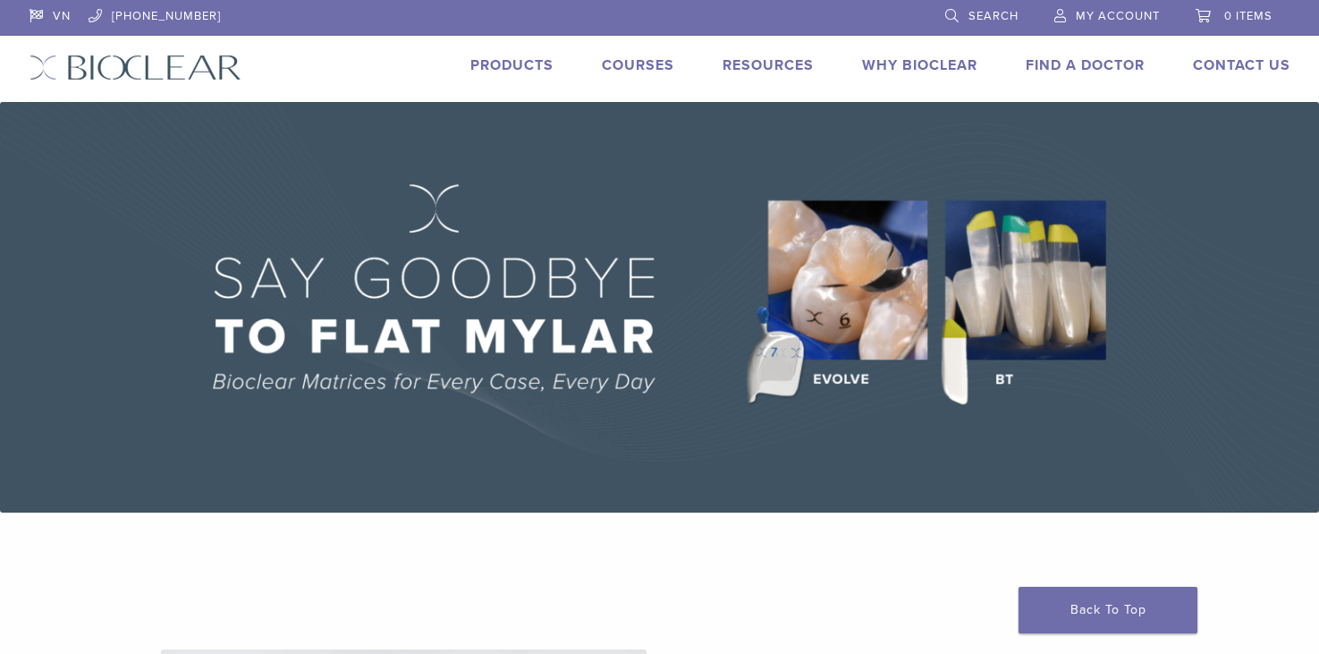  I want to click on a: Courses, so click(638, 65).